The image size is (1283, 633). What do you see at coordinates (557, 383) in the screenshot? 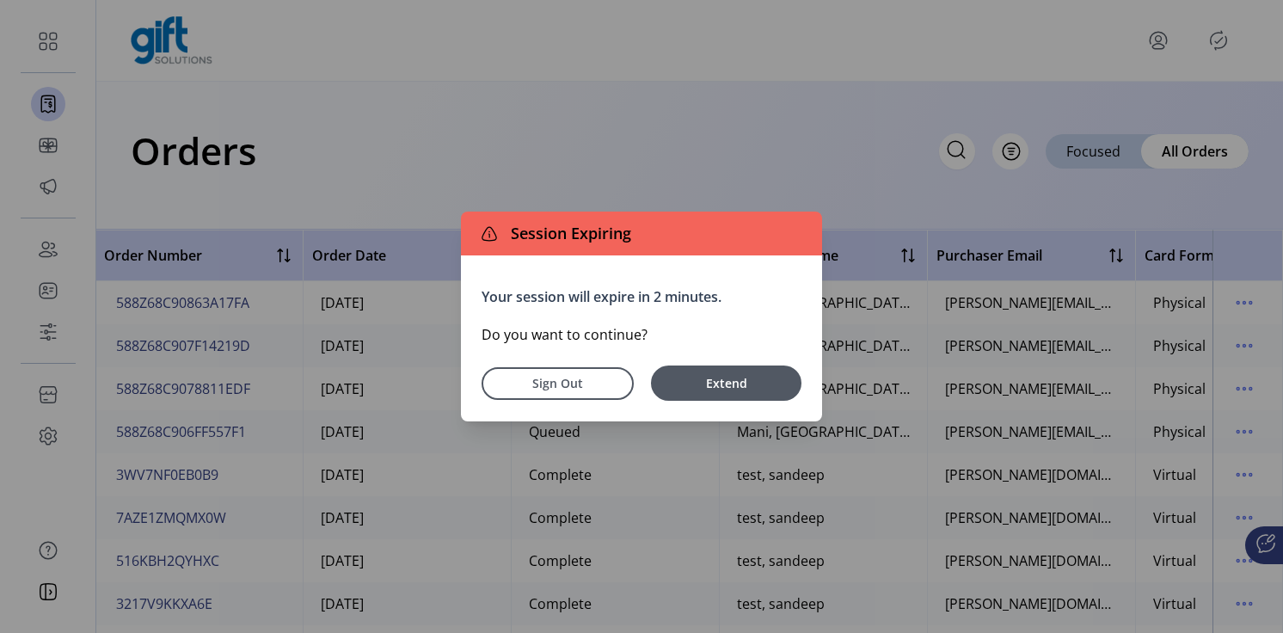
I see `span: Sign Out` at bounding box center [557, 383].